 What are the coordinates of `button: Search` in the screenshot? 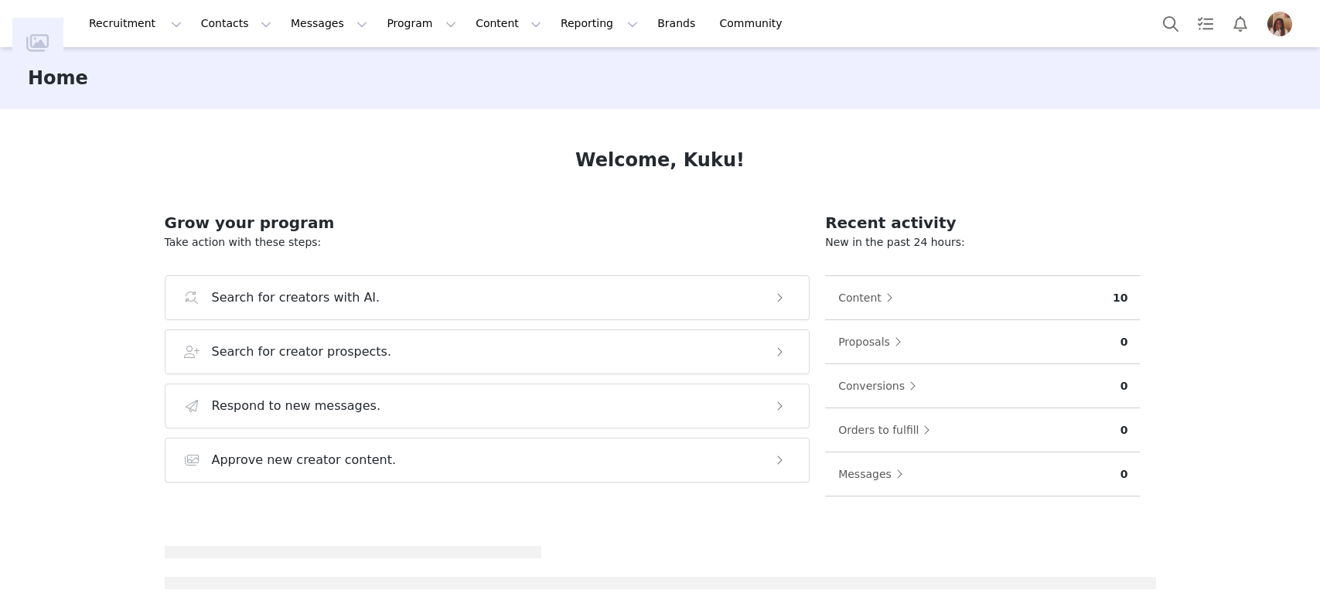 It's located at (1171, 23).